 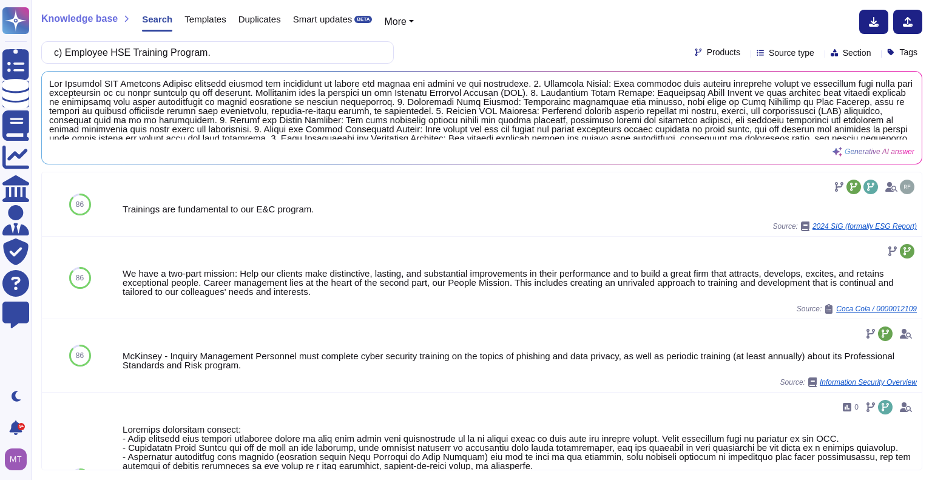 I want to click on input: Search a question or template..., so click(x=214, y=52).